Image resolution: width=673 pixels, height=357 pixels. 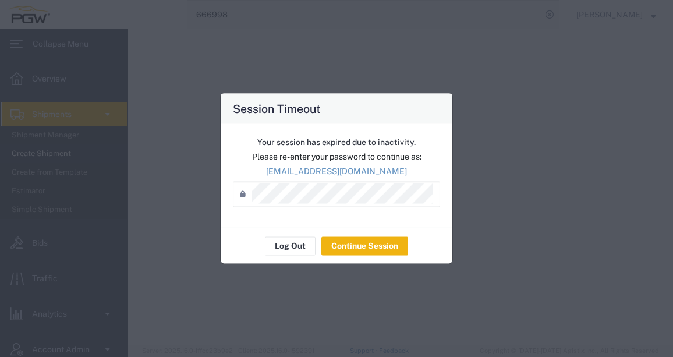 What do you see at coordinates (336, 141) in the screenshot?
I see `p: Your session has expired due to inactivity.` at bounding box center [336, 141].